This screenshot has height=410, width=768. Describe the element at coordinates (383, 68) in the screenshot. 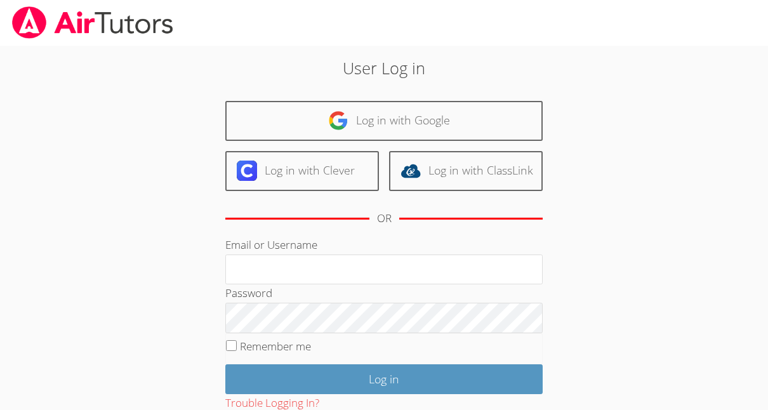

I see `h2: User Log in` at that location.